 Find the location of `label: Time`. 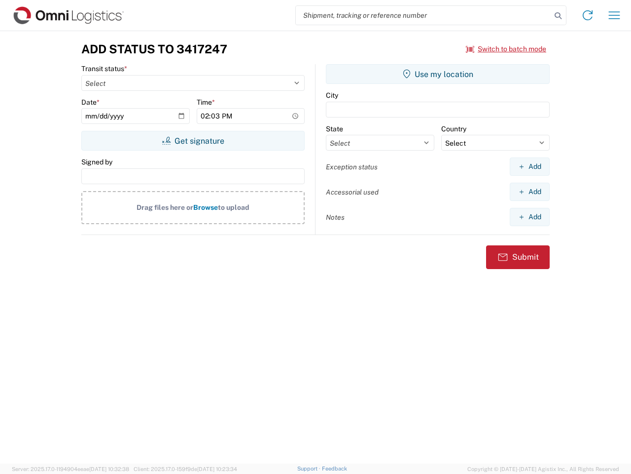

label: Time is located at coordinates (206, 102).